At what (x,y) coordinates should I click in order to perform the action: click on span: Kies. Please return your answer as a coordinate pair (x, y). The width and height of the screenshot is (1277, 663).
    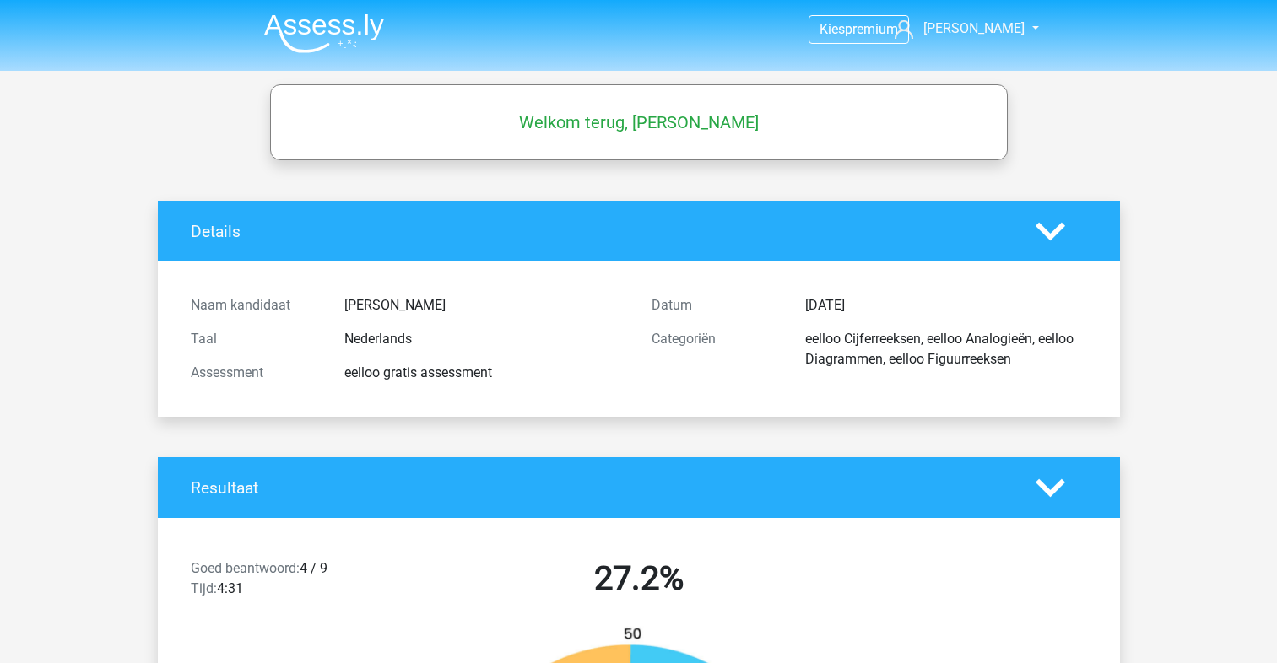
    Looking at the image, I should click on (832, 29).